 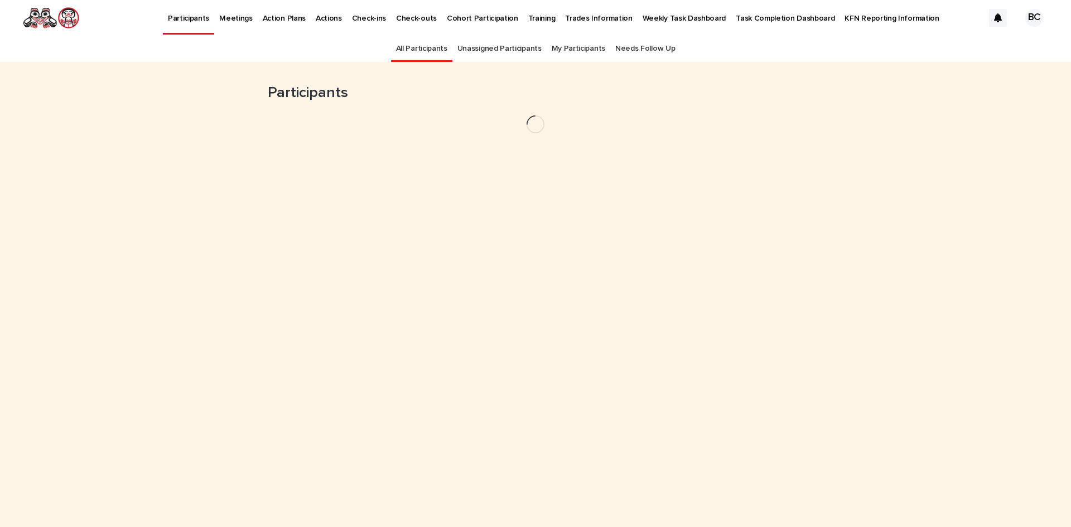 I want to click on div: BC, so click(x=1034, y=18).